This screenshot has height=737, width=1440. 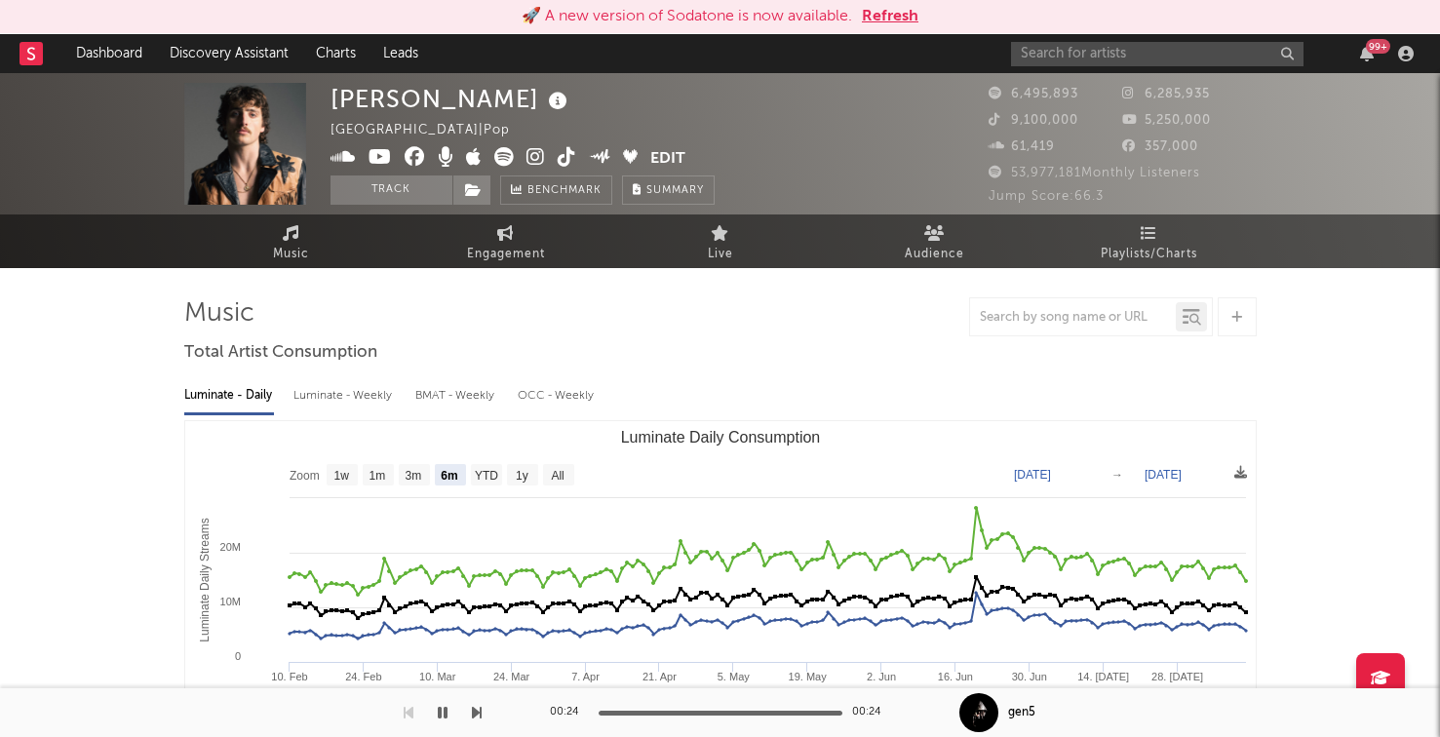 What do you see at coordinates (934, 255) in the screenshot?
I see `span: Audience` at bounding box center [934, 255].